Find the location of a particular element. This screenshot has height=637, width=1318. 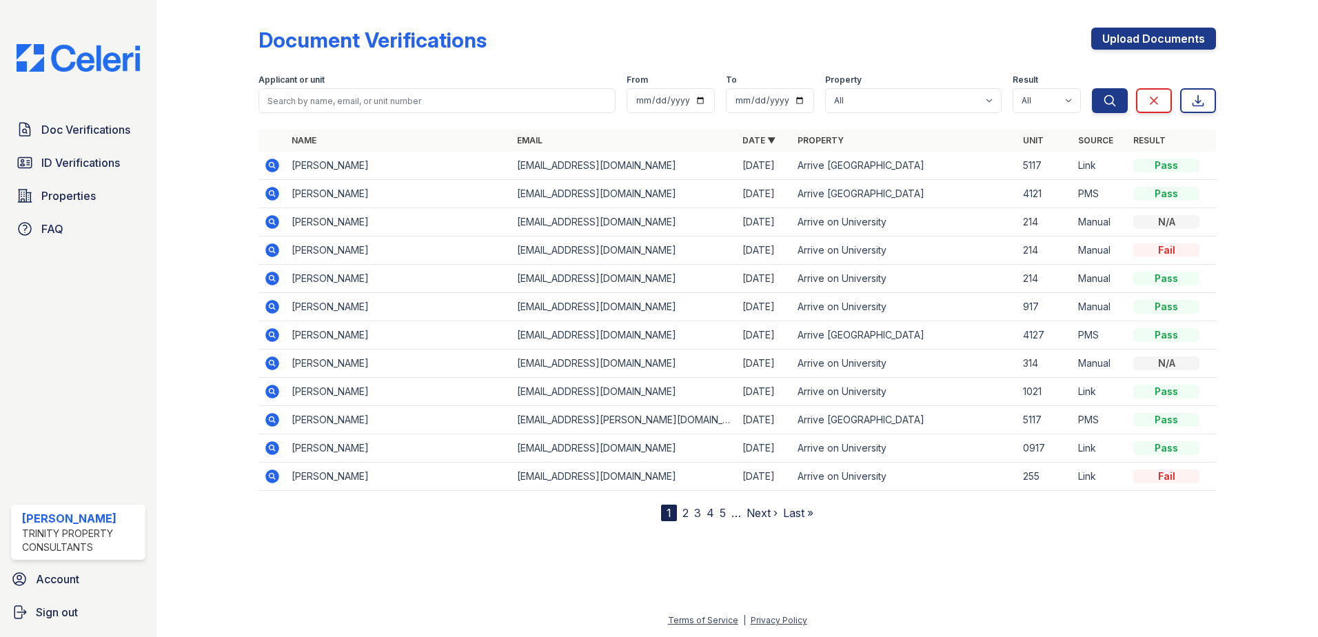

a: Terms of Service is located at coordinates (703, 620).